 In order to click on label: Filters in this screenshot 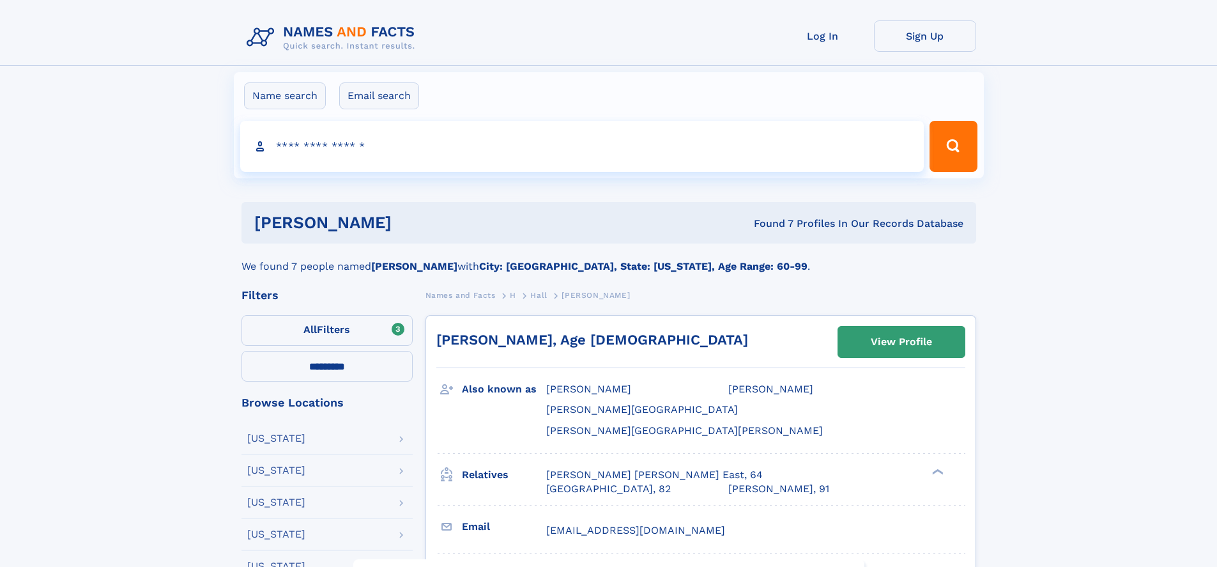, I will do `click(327, 330)`.